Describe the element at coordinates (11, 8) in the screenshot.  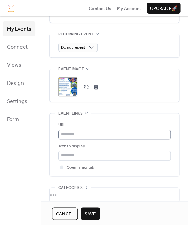
I see `img: logo` at that location.